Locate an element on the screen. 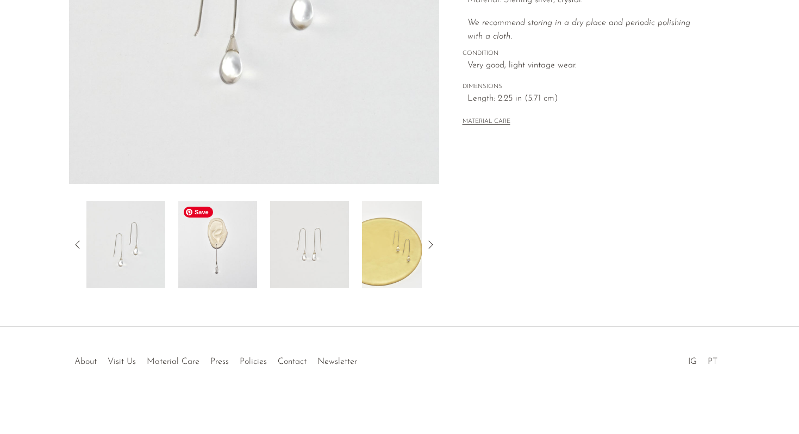 This screenshot has height=434, width=799. a: Policies is located at coordinates (253, 361).